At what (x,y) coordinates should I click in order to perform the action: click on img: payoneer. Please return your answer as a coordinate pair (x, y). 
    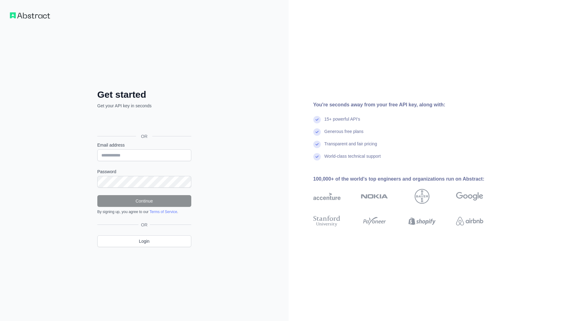
    Looking at the image, I should click on (374, 221).